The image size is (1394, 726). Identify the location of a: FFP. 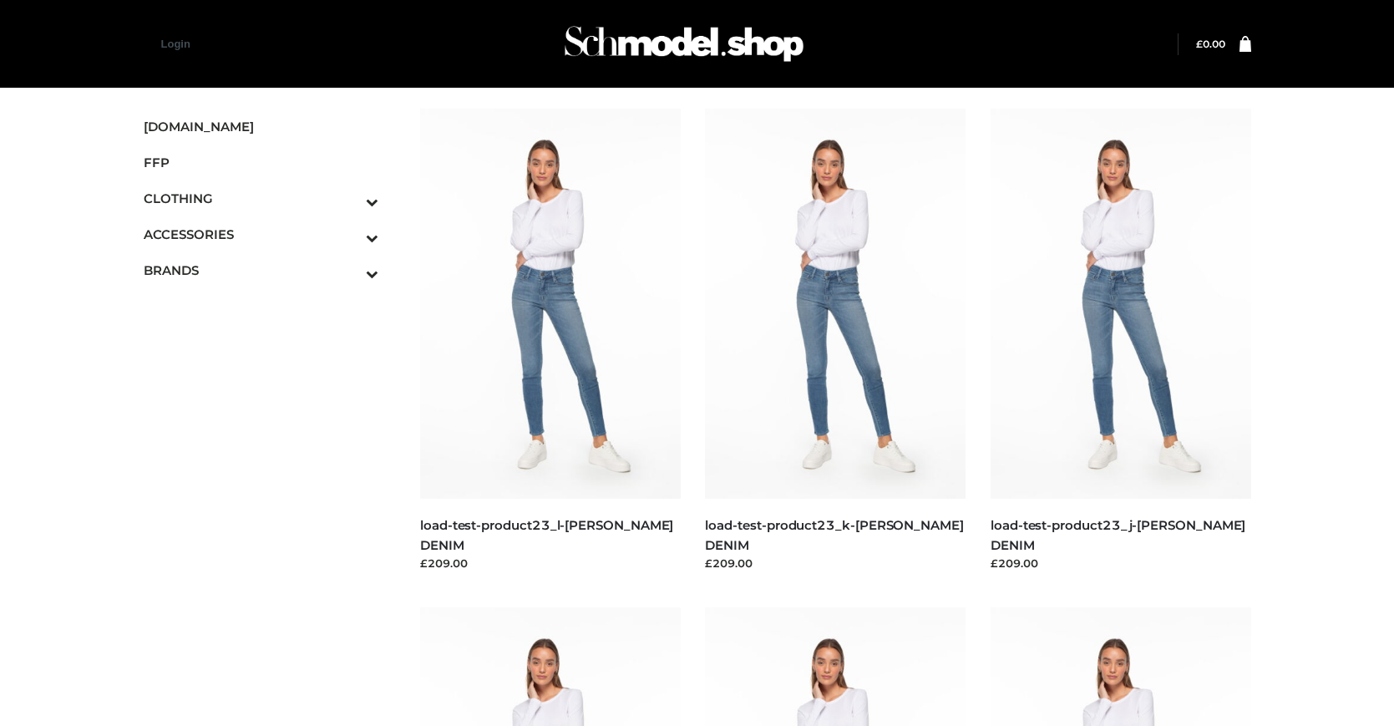
(261, 162).